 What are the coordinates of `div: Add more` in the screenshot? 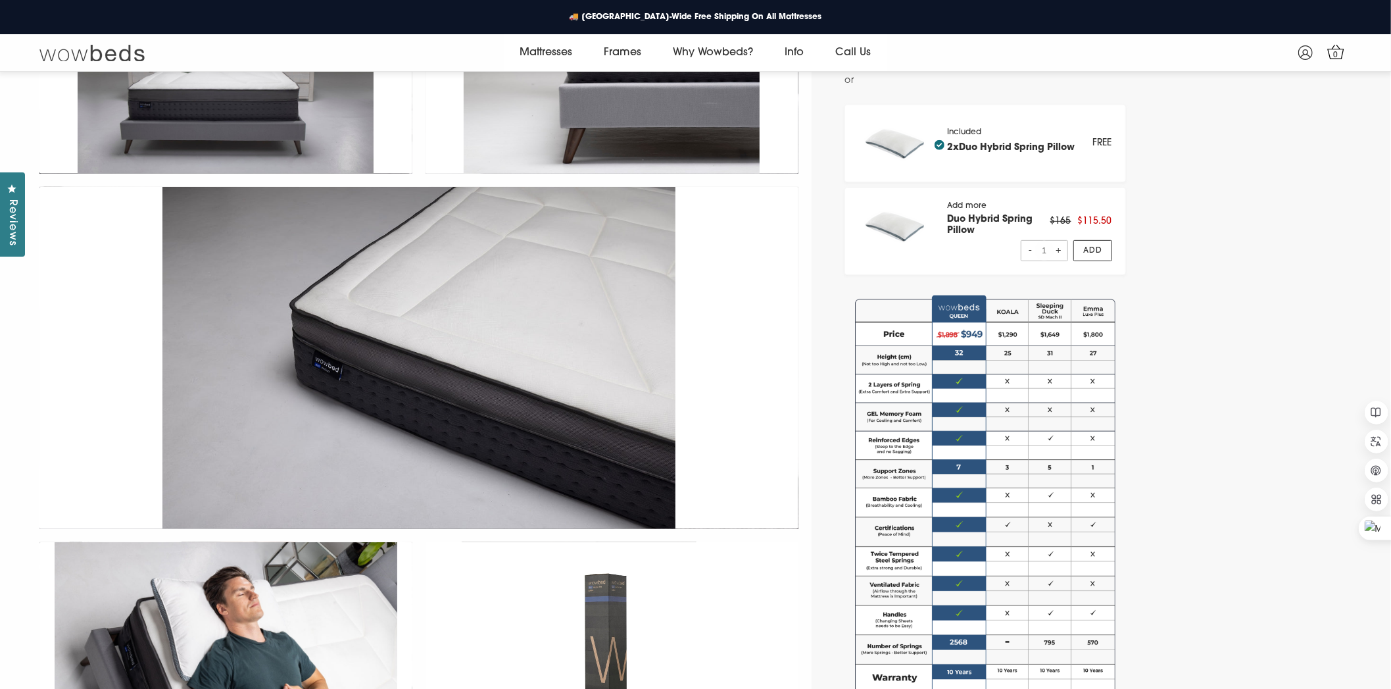 It's located at (999, 231).